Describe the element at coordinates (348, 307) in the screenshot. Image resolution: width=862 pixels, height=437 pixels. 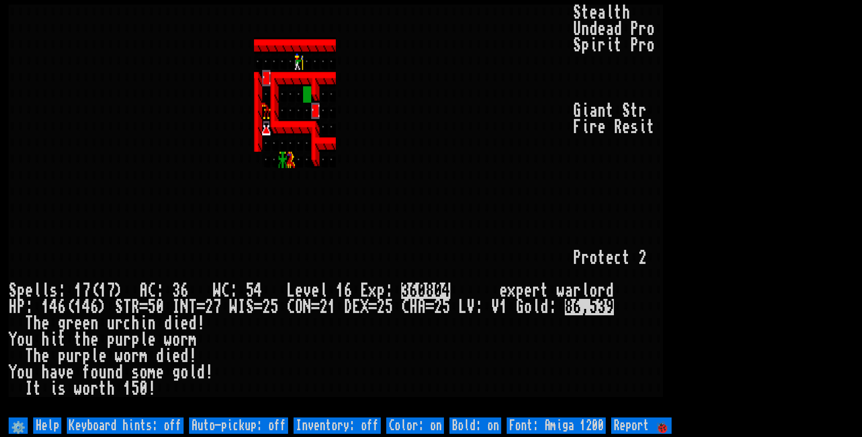
I see `div: D` at that location.